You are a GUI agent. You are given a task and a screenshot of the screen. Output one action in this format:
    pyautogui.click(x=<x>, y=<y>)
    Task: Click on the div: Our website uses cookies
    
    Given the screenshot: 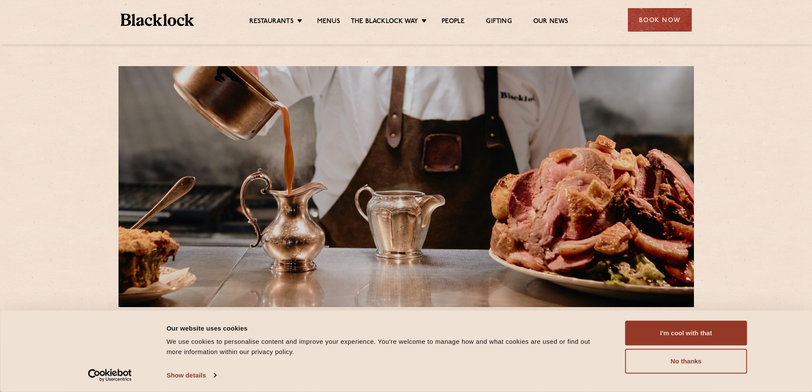 What is the action you would take?
    pyautogui.click(x=386, y=328)
    